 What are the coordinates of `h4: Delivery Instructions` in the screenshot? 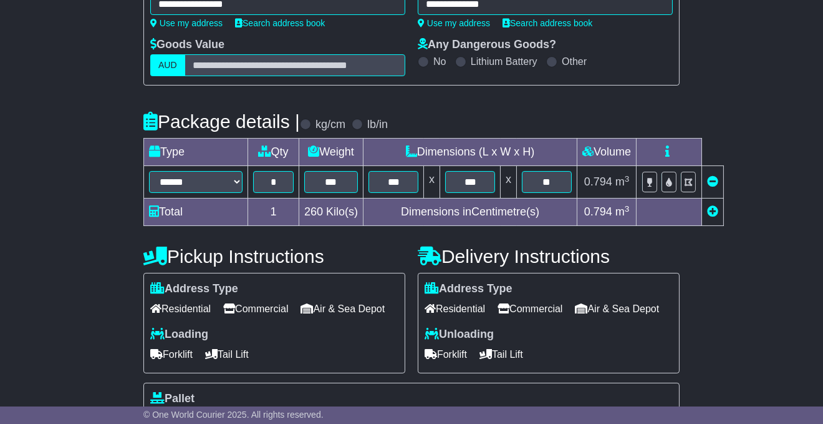 It's located at (549, 256).